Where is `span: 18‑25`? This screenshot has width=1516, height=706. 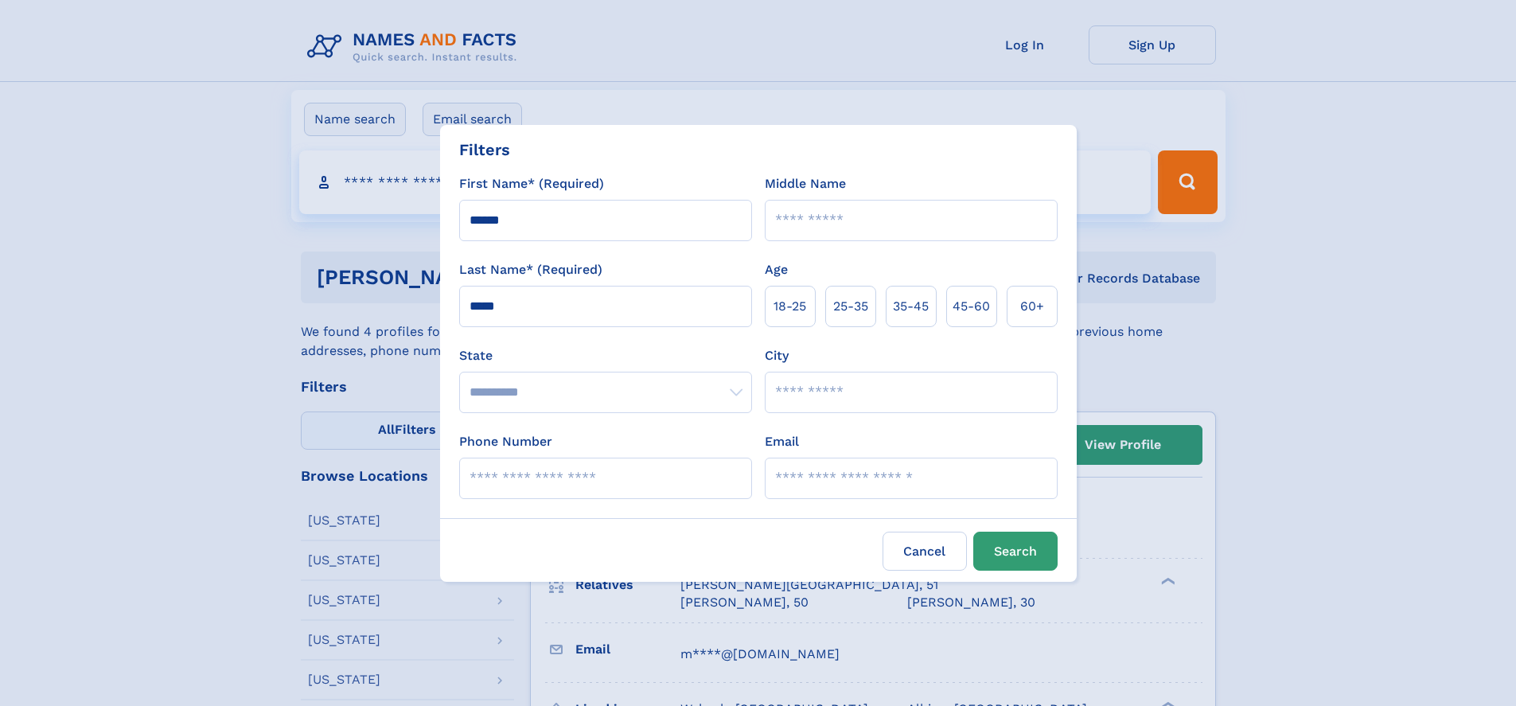
span: 18‑25 is located at coordinates (790, 306).